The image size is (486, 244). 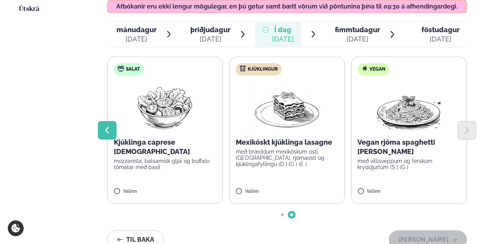 I want to click on a: Cookie settings, so click(x=16, y=229).